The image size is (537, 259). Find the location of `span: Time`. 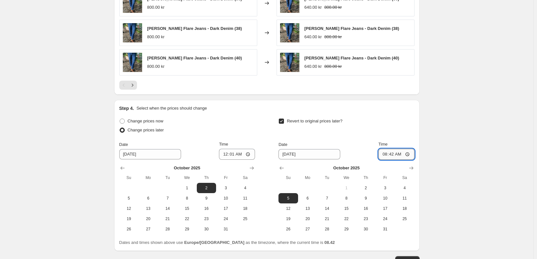

span: Time is located at coordinates (224, 144).